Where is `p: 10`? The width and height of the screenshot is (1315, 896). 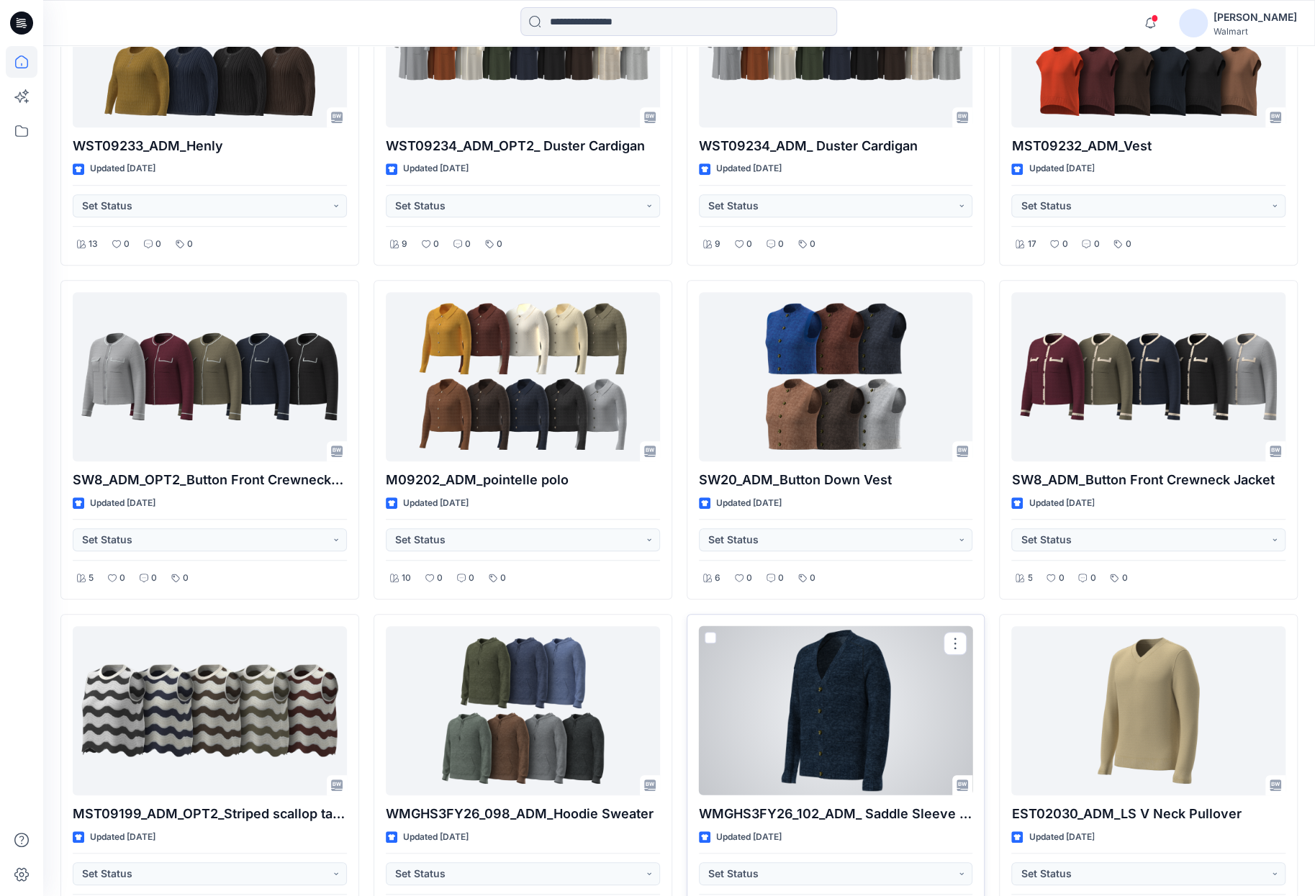
p: 10 is located at coordinates (406, 578).